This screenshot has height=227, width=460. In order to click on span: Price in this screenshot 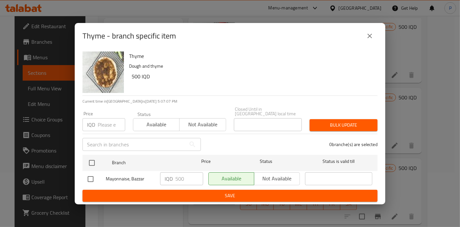, I will do `click(206, 161)`.